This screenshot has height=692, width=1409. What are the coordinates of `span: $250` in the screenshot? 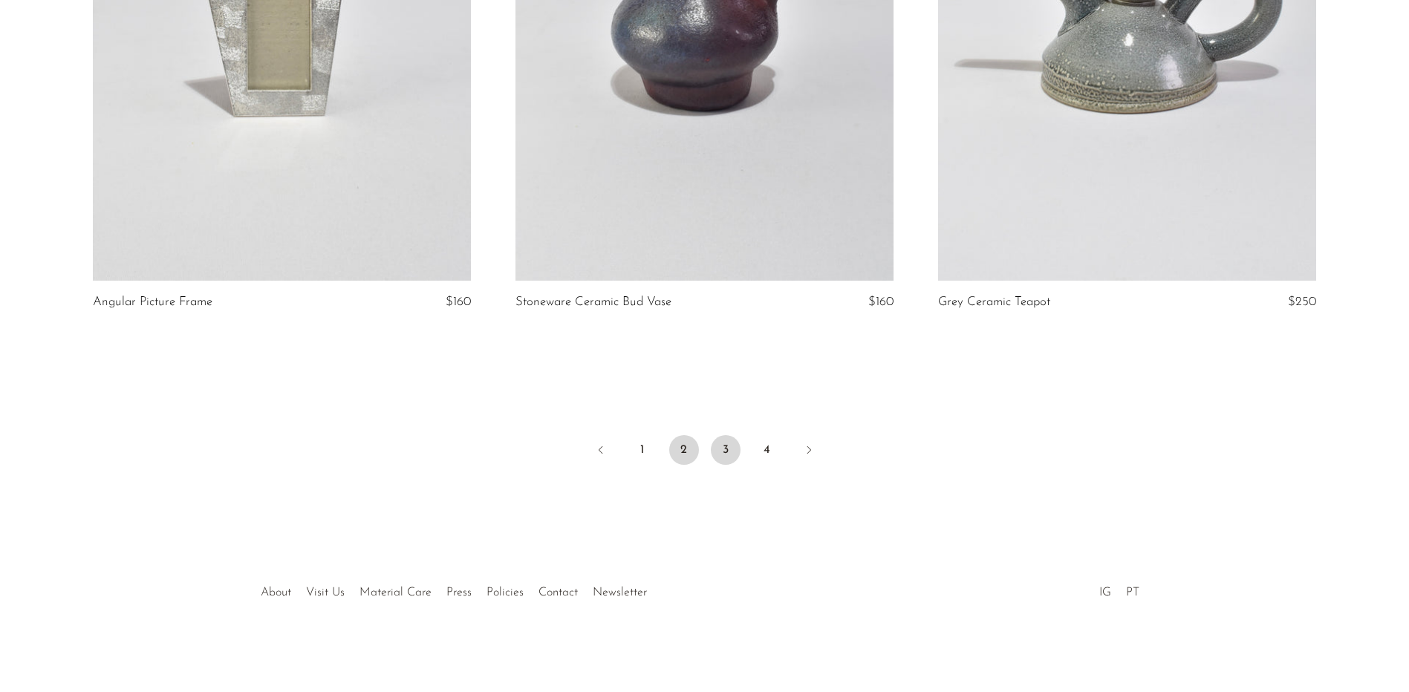 It's located at (1302, 302).